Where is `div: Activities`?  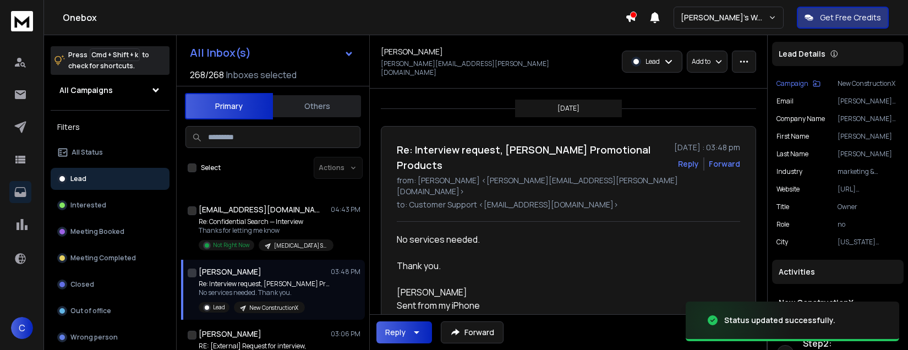
div: Activities is located at coordinates (838, 272).